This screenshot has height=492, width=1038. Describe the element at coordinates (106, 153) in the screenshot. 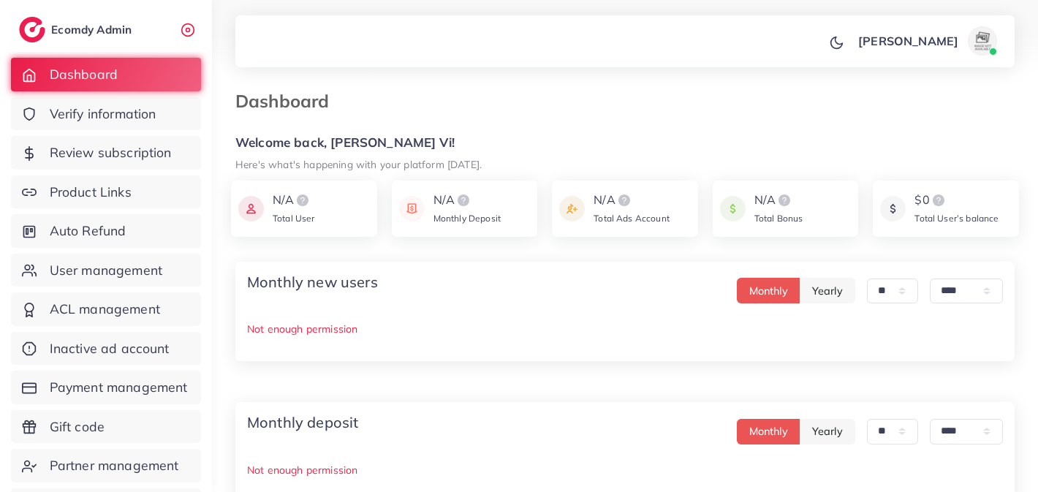

I see `a: Review subscription` at that location.